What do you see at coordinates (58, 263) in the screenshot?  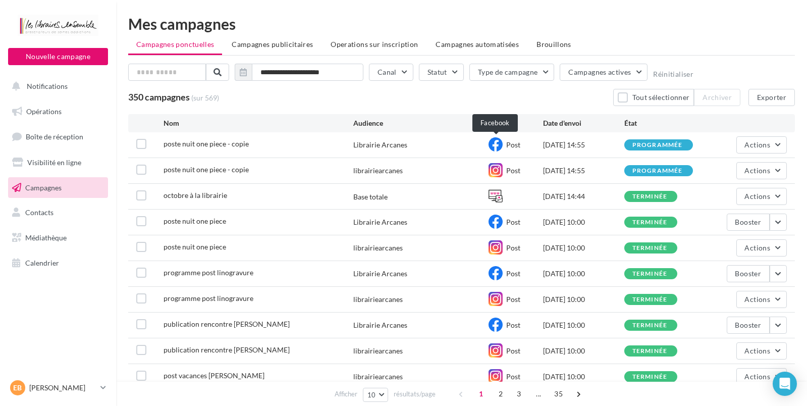 I see `a: Calendrier` at bounding box center [58, 263].